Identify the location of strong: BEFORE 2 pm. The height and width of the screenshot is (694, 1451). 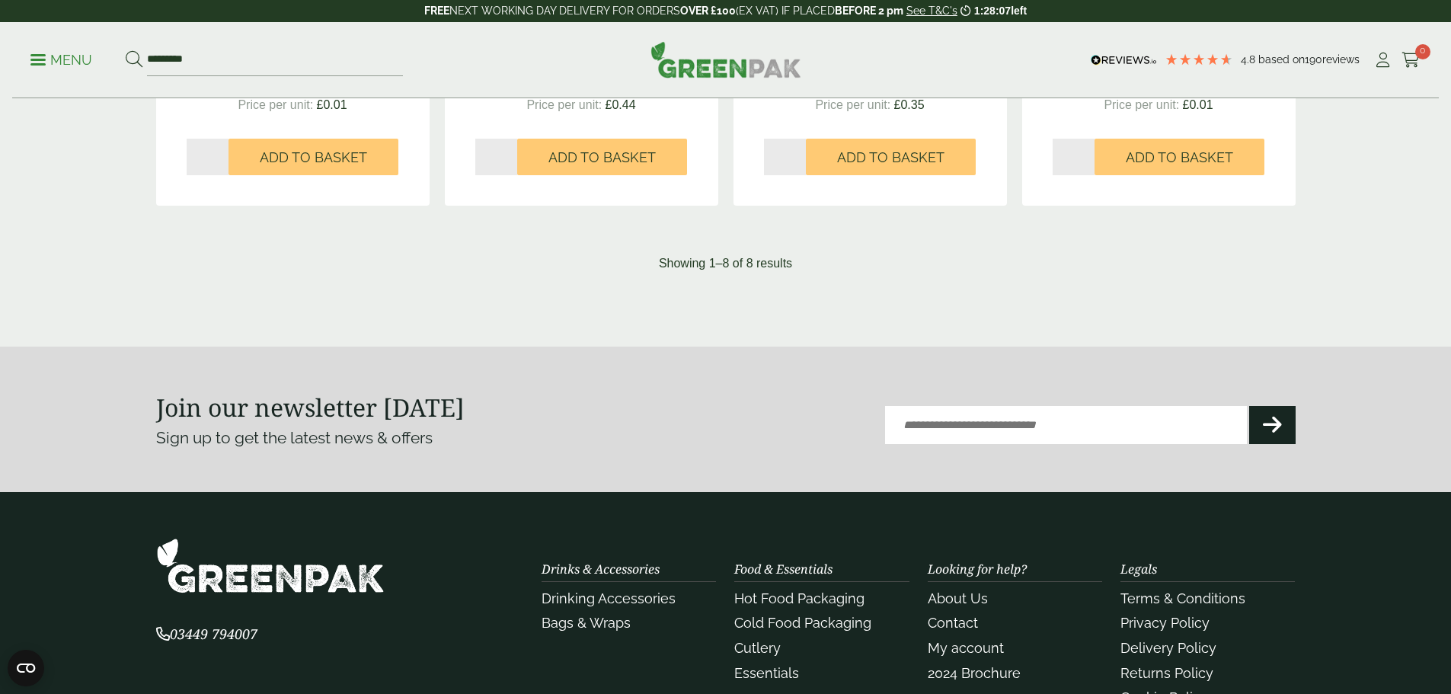
(869, 11).